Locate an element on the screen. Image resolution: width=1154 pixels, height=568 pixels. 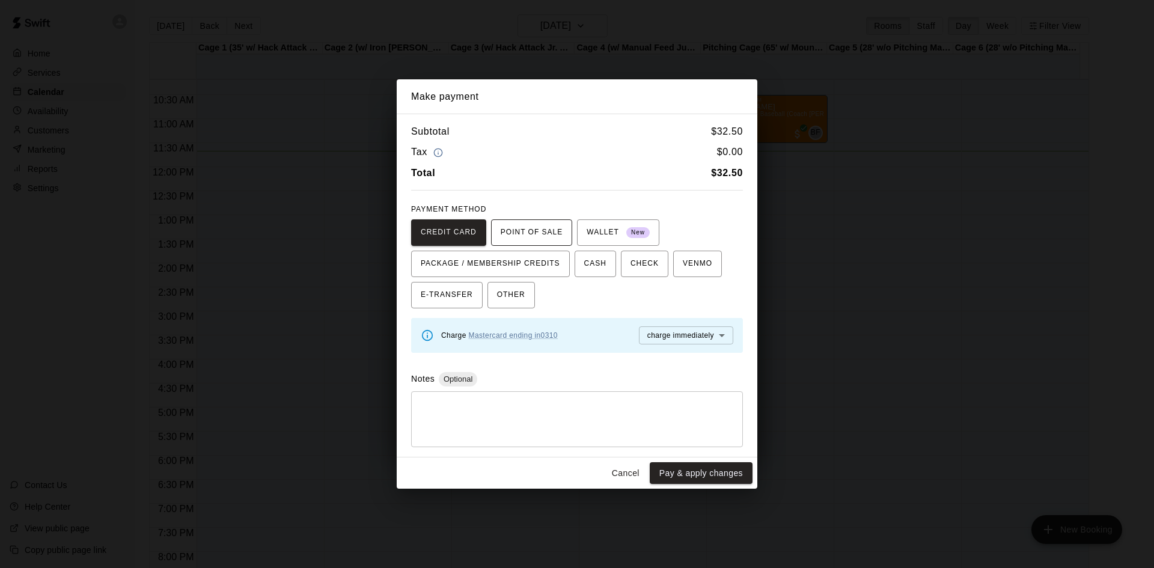
span: Optional is located at coordinates (458, 379).